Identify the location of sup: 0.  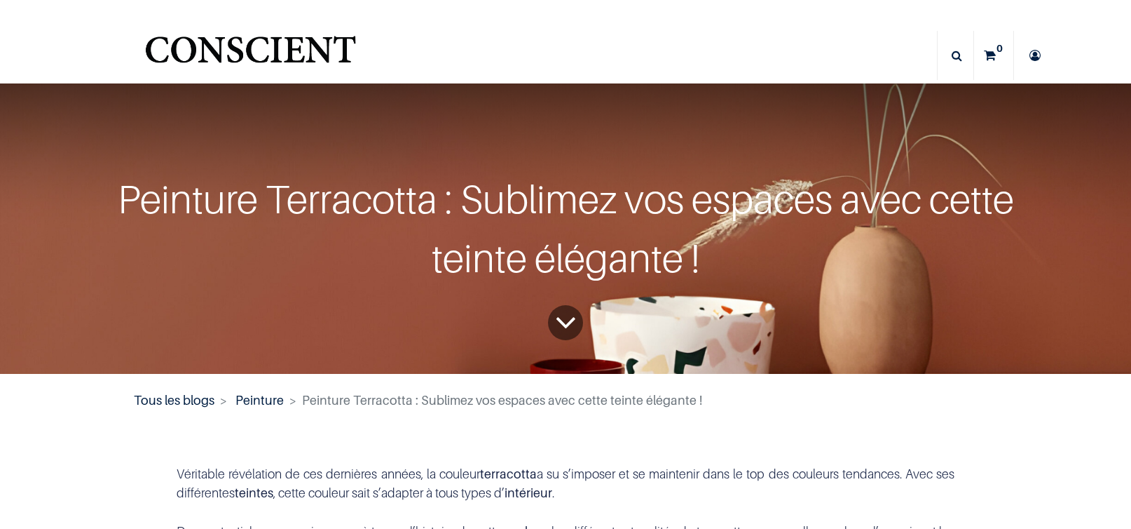
(1000, 48).